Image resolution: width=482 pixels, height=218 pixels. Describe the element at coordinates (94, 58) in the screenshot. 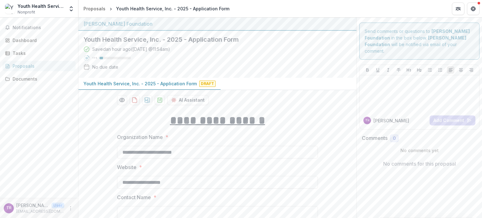

I see `p: 11 %` at that location.